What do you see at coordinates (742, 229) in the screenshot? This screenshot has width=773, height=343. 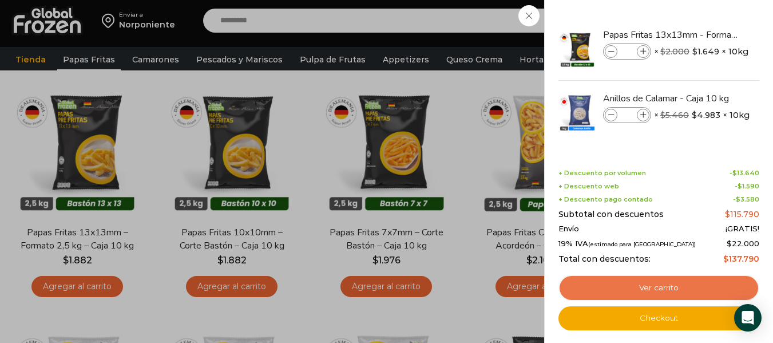 I see `span: ¡GRATIS!` at bounding box center [742, 229].